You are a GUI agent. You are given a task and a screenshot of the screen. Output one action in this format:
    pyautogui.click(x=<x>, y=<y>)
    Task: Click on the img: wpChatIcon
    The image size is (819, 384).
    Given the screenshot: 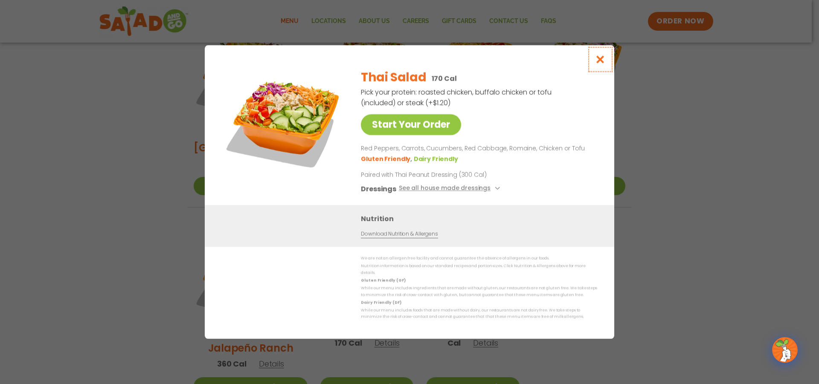 What is the action you would take?
    pyautogui.click(x=785, y=350)
    